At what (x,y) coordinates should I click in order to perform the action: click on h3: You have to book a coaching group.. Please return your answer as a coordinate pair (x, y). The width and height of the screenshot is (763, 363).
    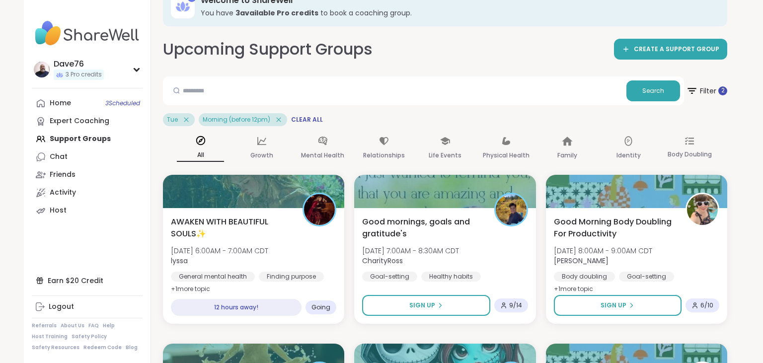
    Looking at the image, I should click on (457, 13).